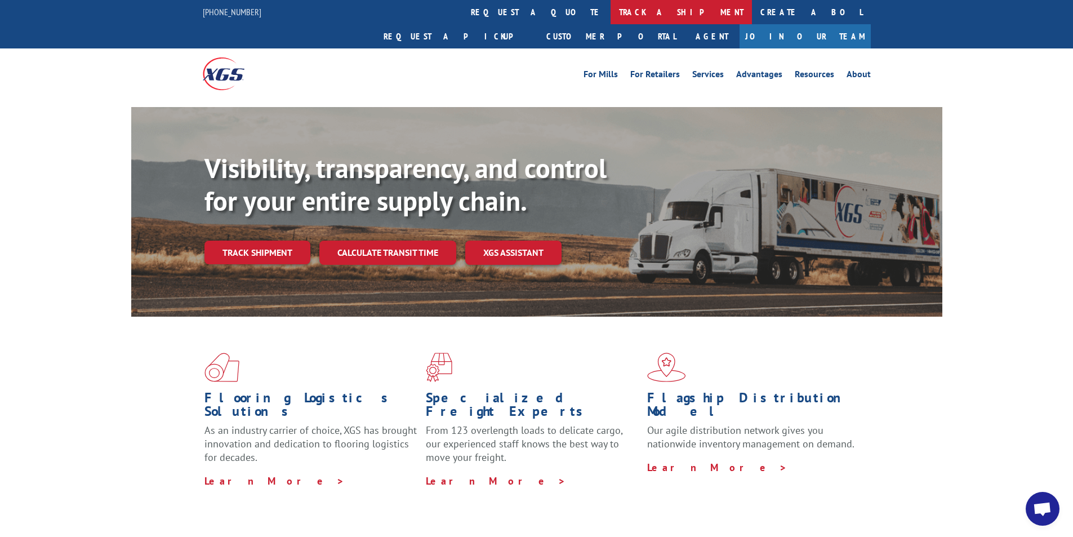  Describe the element at coordinates (387, 252) in the screenshot. I see `a: Calculate transit time` at that location.